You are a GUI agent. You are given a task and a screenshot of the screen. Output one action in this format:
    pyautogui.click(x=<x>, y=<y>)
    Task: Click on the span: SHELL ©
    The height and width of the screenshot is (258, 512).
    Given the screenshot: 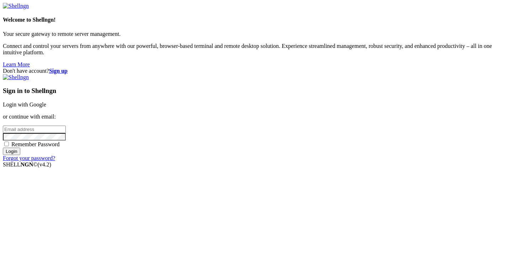 What is the action you would take?
    pyautogui.click(x=27, y=165)
    